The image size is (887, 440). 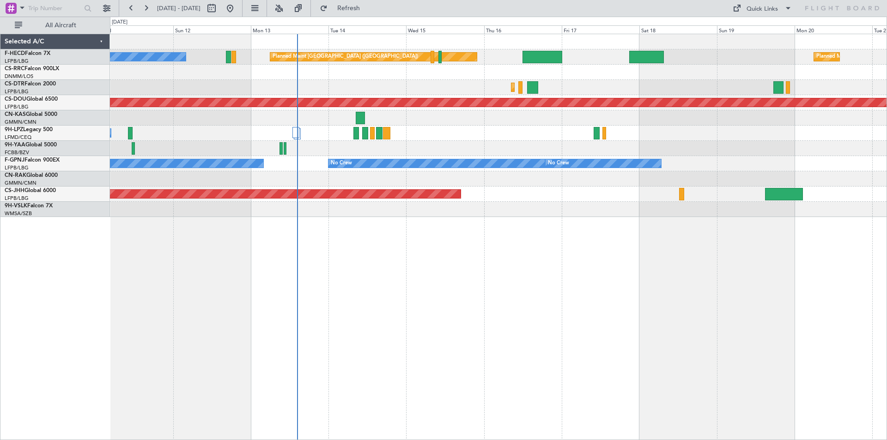 I want to click on div: Mon 20, so click(x=834, y=30).